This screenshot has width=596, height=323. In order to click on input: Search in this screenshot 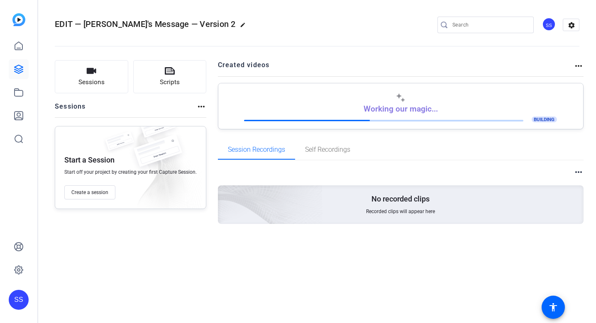, I will do `click(490, 25)`.